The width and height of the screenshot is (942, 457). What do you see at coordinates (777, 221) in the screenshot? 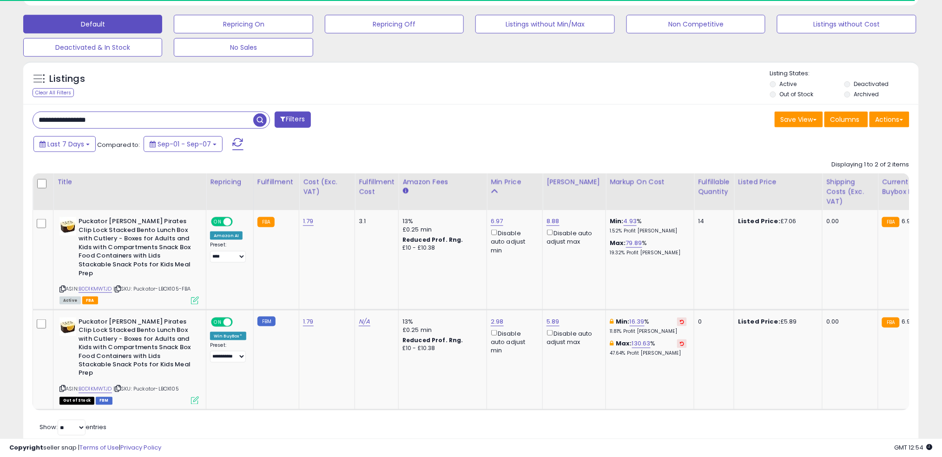
I see `div: £7.06` at bounding box center [777, 221].